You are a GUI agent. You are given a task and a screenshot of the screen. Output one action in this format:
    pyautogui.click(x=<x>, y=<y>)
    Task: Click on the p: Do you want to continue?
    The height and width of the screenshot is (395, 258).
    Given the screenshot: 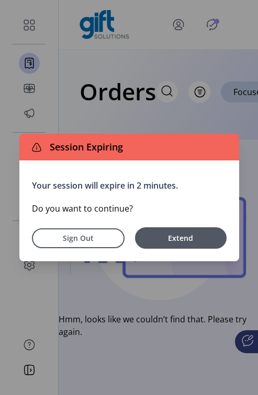 What is the action you would take?
    pyautogui.click(x=129, y=208)
    